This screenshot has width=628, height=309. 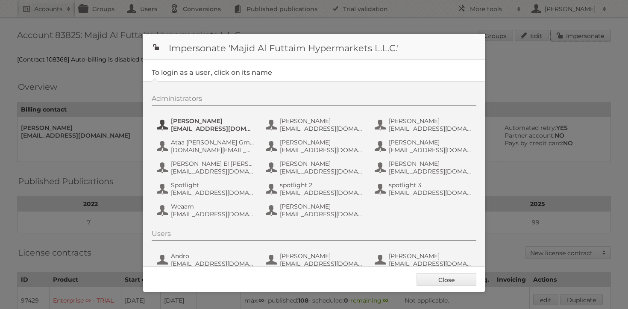 I want to click on span: Andro, so click(x=212, y=256).